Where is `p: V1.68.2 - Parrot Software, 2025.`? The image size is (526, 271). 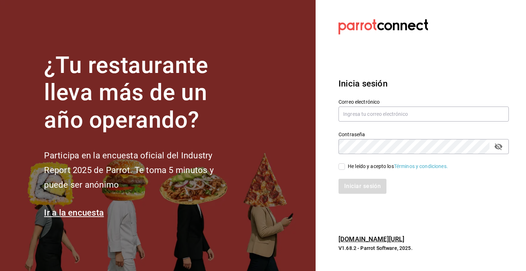
p: V1.68.2 - Parrot Software, 2025. is located at coordinates (424, 248).